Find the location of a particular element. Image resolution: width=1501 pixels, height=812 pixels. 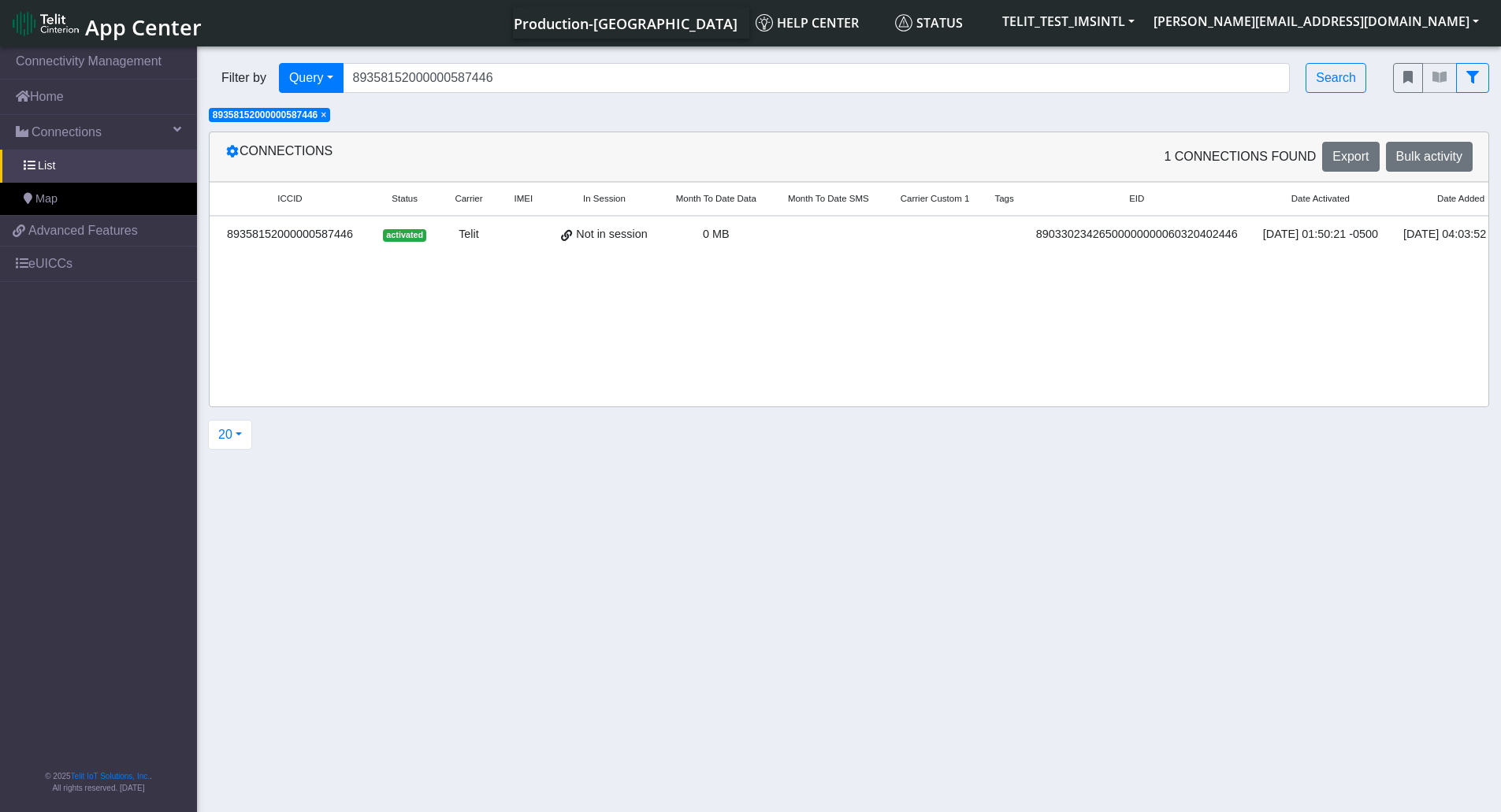

span: In Session is located at coordinates (605, 199).